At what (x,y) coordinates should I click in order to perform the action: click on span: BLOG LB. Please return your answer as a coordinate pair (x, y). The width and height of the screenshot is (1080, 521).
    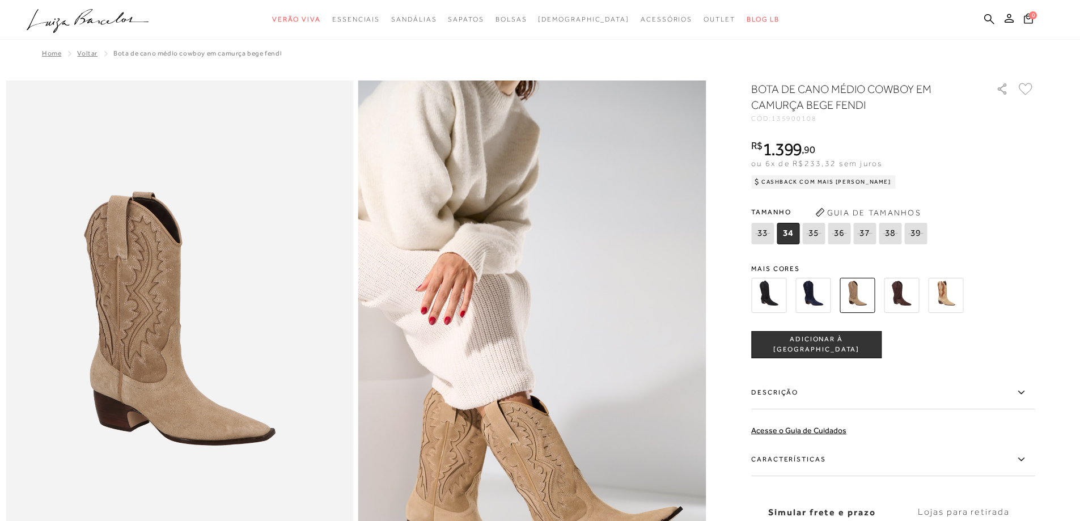
    Looking at the image, I should click on (763, 19).